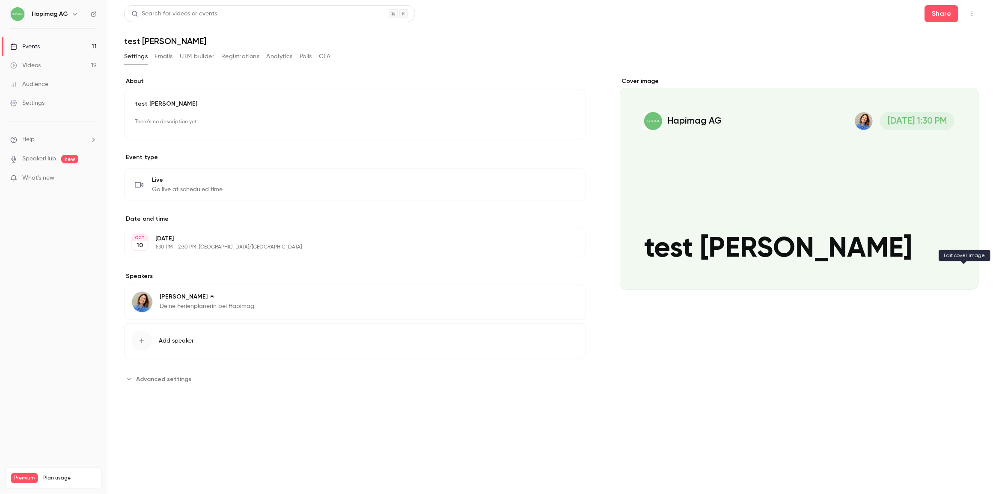 Image resolution: width=996 pixels, height=494 pixels. Describe the element at coordinates (38, 178) in the screenshot. I see `span: What's new` at that location.